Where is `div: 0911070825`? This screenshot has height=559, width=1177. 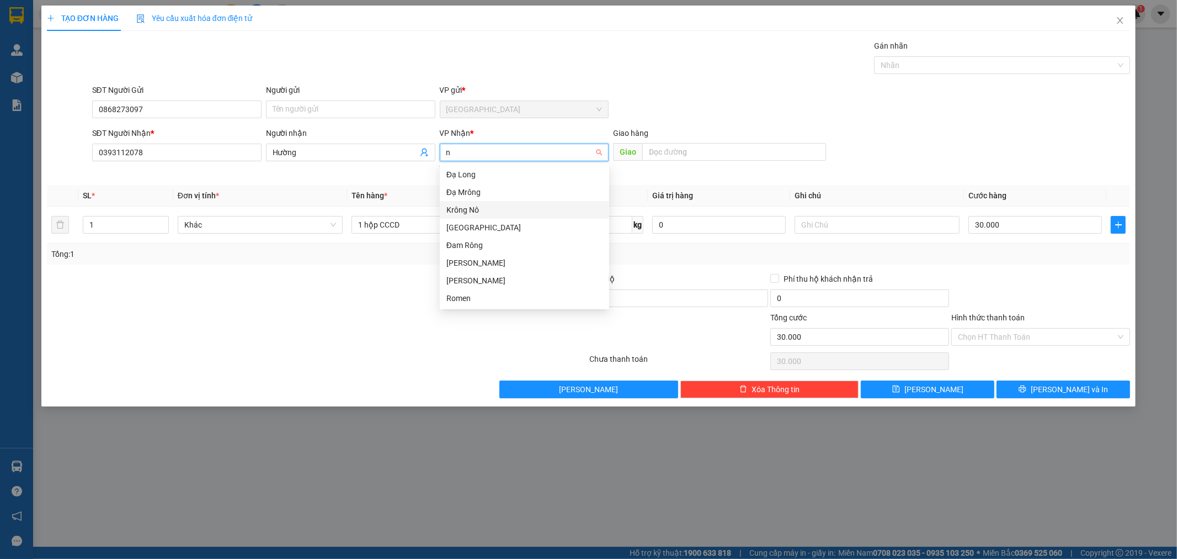
div: 0911070825 is located at coordinates (173, 44).